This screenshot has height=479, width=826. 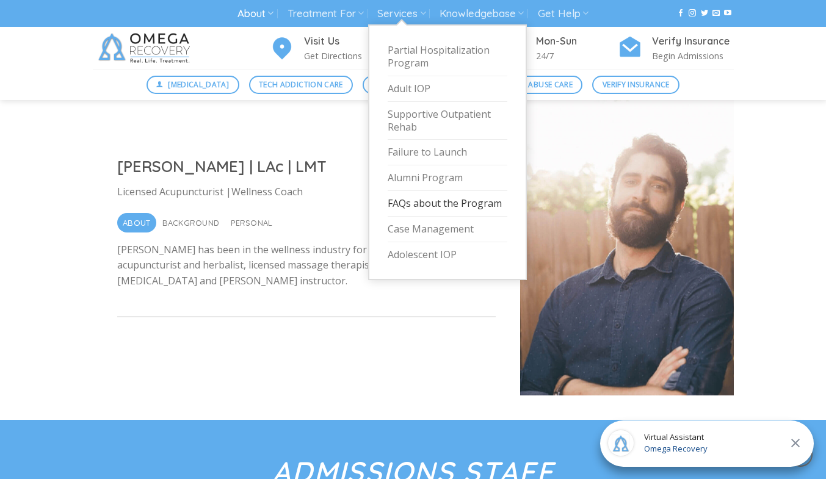 What do you see at coordinates (716, 13) in the screenshot?
I see `a: Send us an email` at bounding box center [716, 13].